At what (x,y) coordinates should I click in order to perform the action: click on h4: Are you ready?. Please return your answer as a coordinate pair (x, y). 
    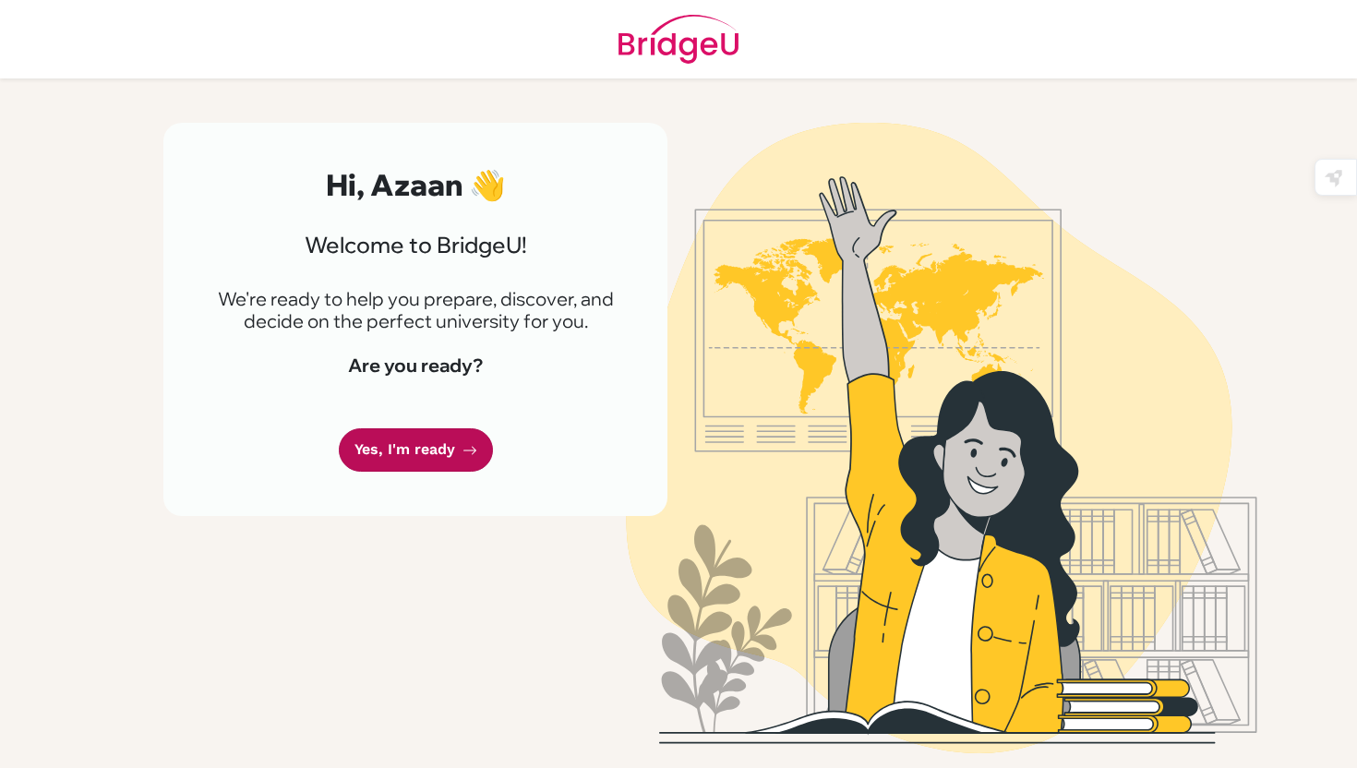
    Looking at the image, I should click on (415, 366).